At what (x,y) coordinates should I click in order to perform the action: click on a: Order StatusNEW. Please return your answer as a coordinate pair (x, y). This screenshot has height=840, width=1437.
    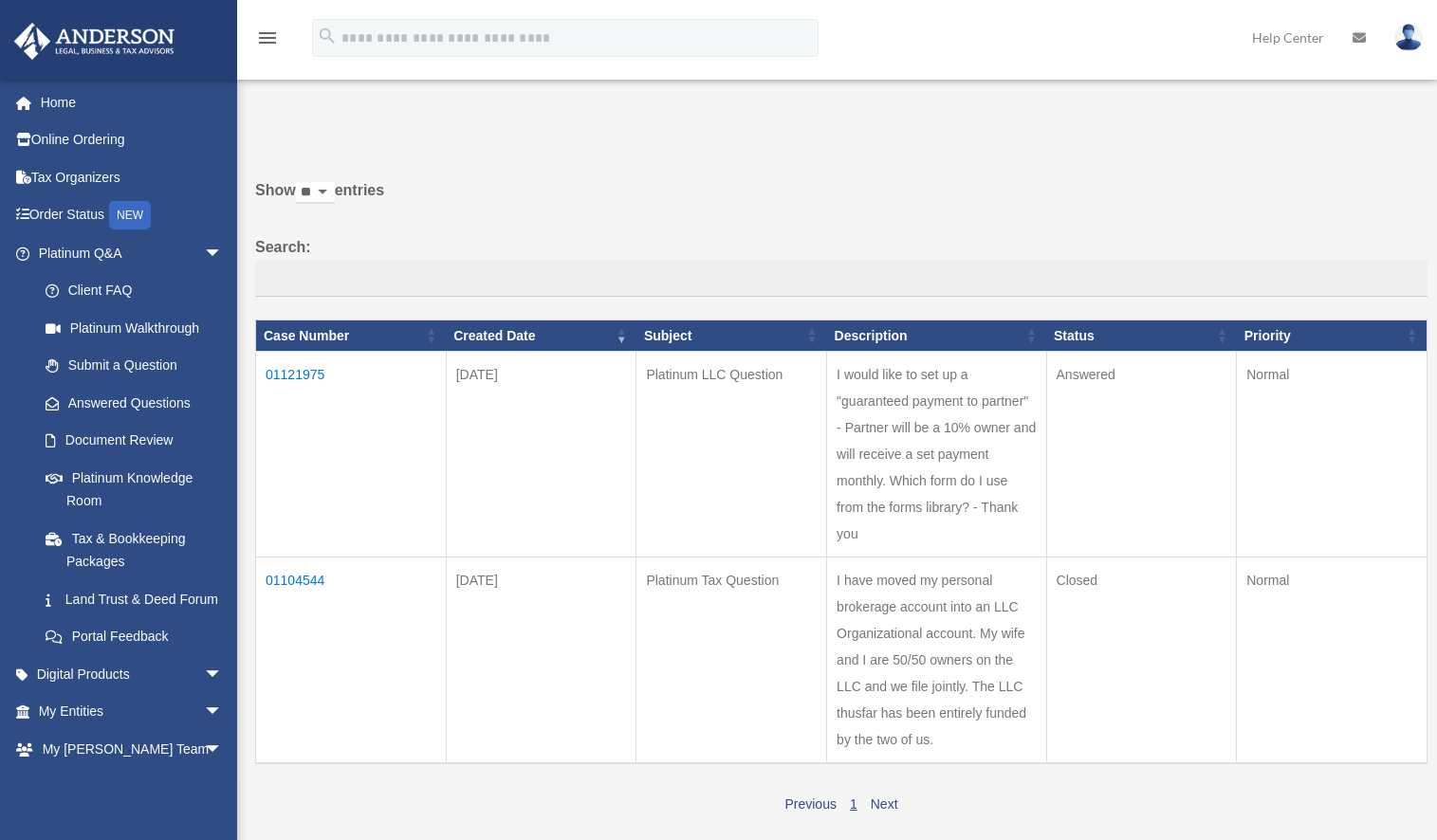
    Looking at the image, I should click on (132, 215).